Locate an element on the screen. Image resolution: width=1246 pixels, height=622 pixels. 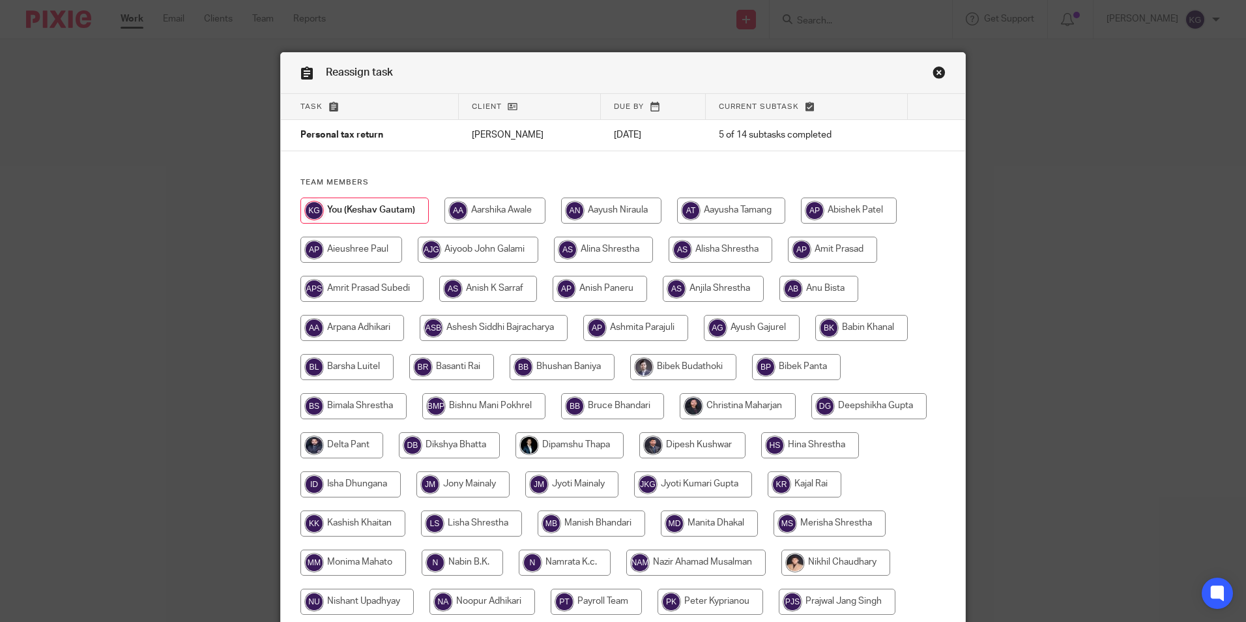
span: Due by is located at coordinates (629, 106).